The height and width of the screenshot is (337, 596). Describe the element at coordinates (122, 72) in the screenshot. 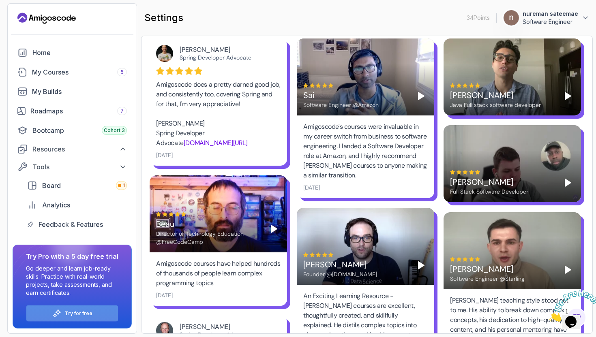

I see `span: 5` at that location.